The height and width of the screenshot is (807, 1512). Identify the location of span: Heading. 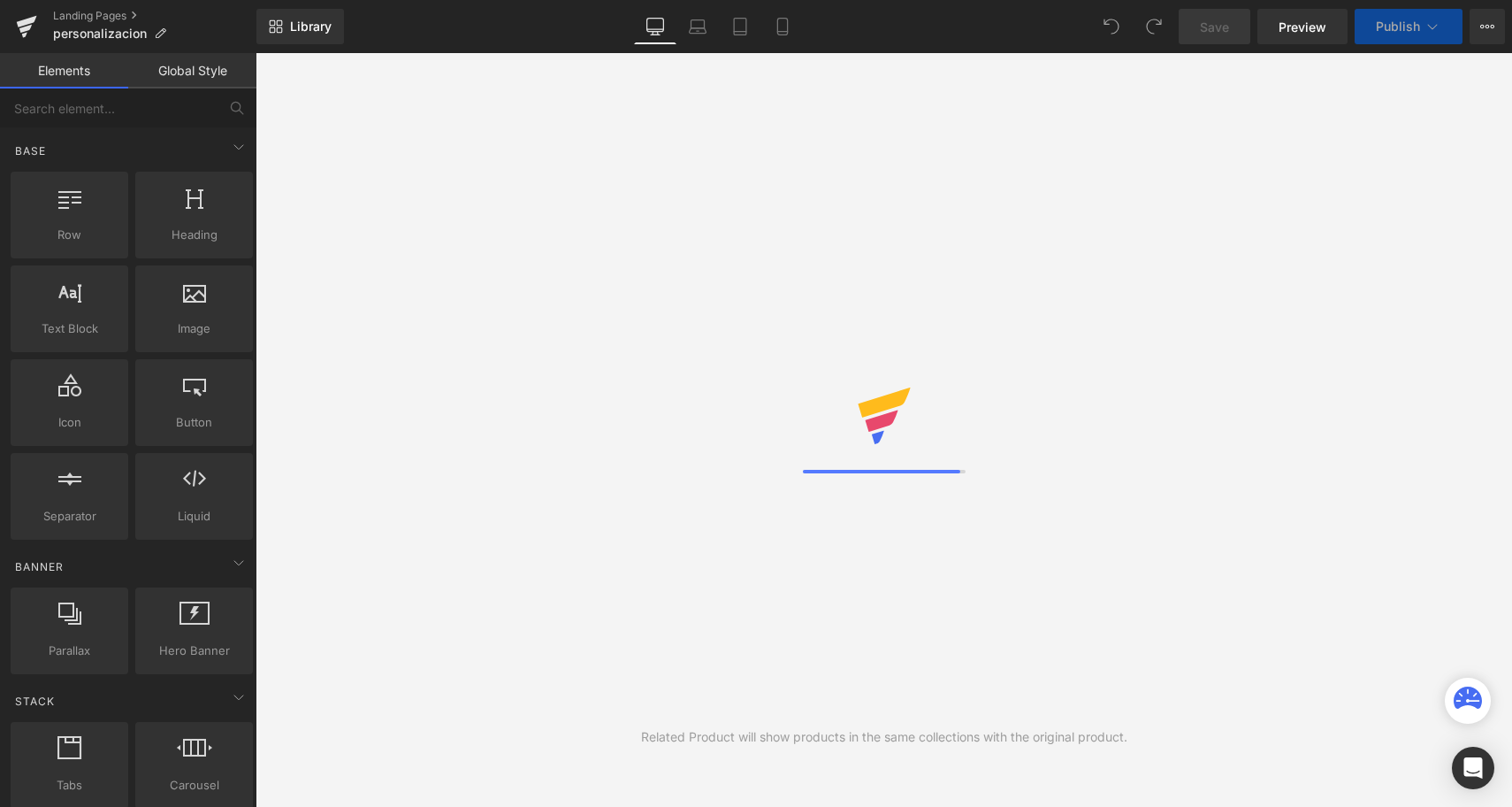
(194, 235).